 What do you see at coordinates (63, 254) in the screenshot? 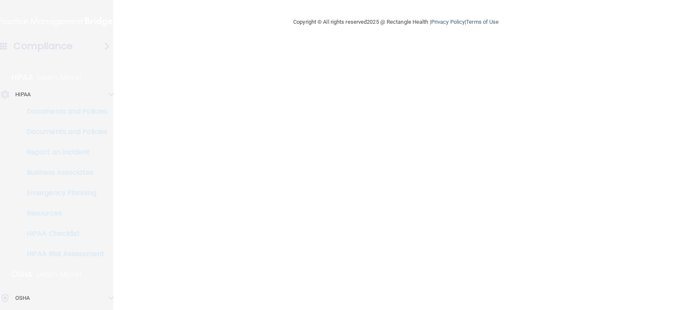
I see `p: HIPAA Risk Assessment` at bounding box center [63, 254].